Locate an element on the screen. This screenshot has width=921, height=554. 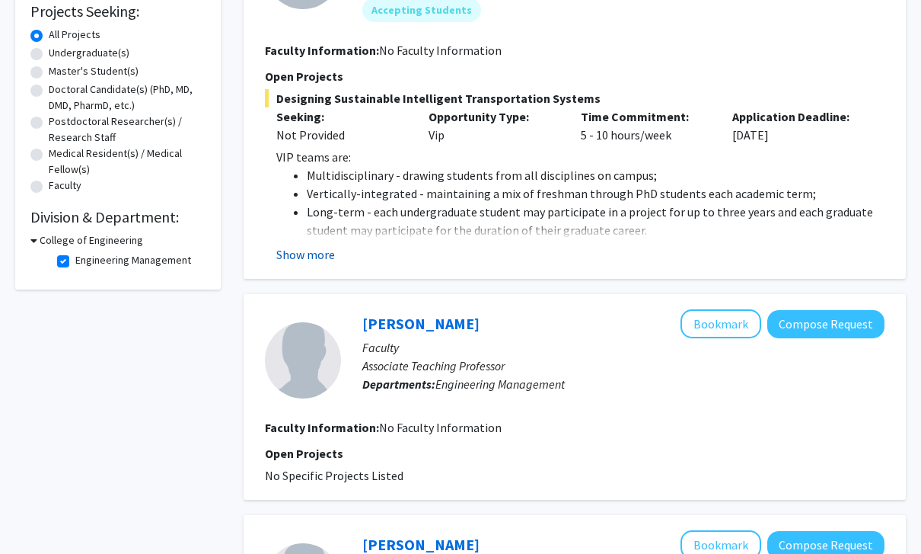
li: Long-term - each undergraduate student may participate in a project for up to three years and eac... is located at coordinates (595, 222).